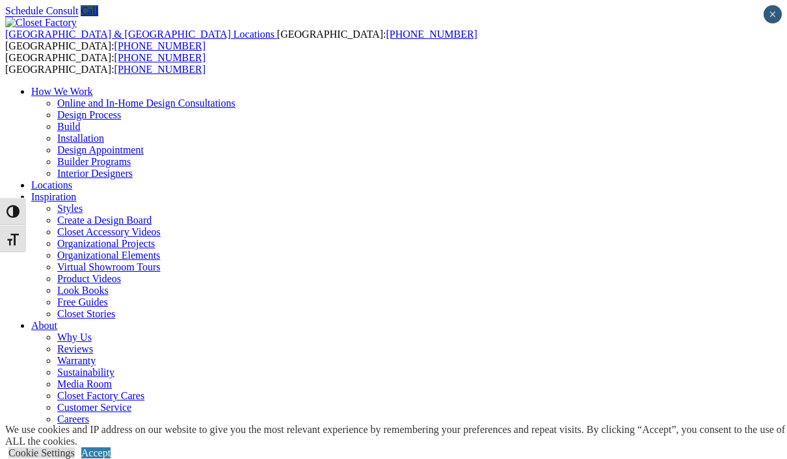  What do you see at coordinates (89, 10) in the screenshot?
I see `a: Call` at bounding box center [89, 10].